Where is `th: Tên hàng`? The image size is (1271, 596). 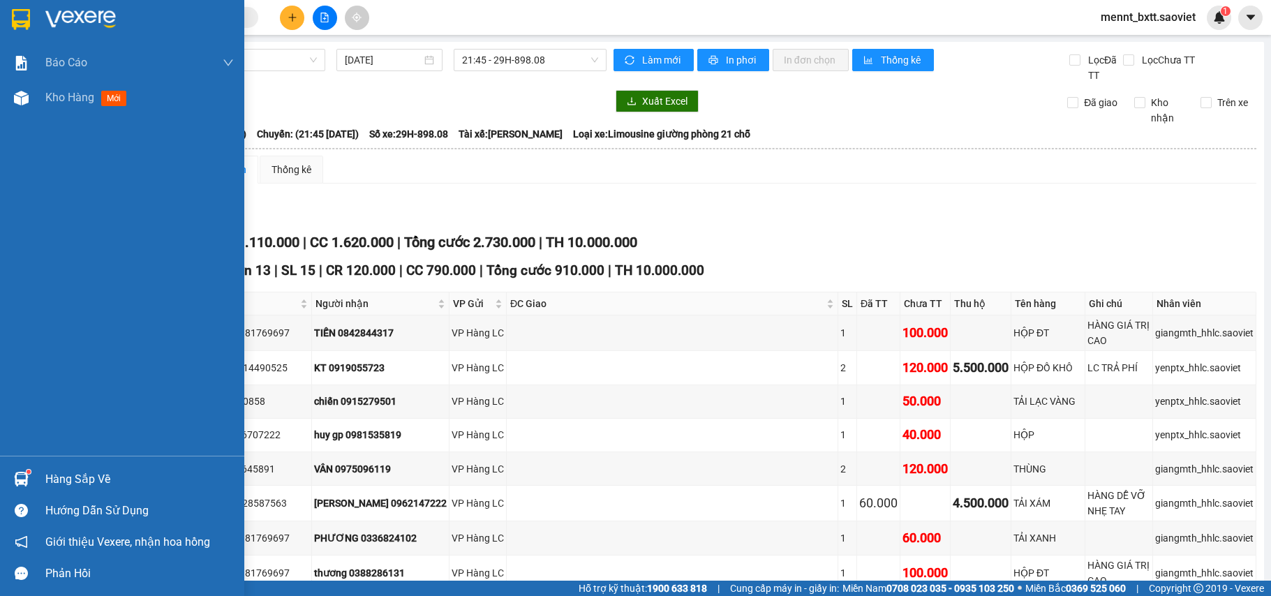
th: Tên hàng is located at coordinates (1048, 304).